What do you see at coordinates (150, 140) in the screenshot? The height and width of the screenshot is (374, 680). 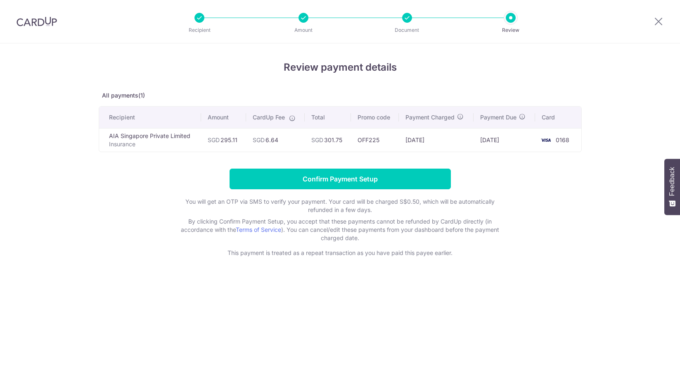 I see `td: AIA Singapore Private Limited` at bounding box center [150, 140].